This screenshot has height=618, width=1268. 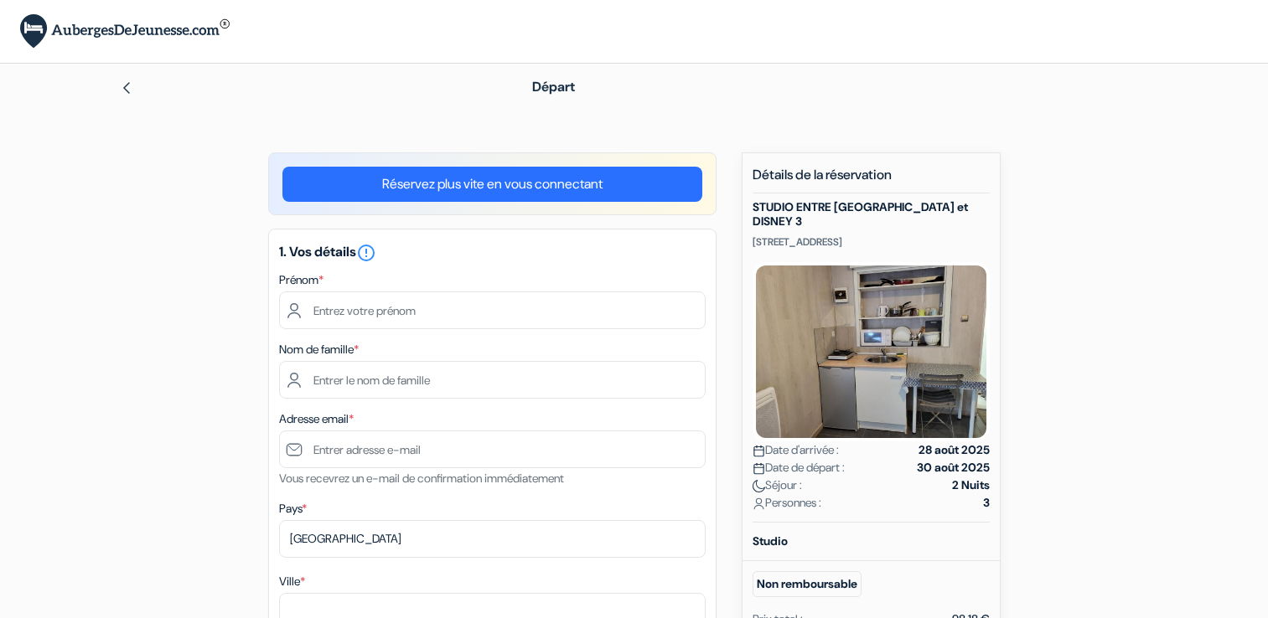 I want to click on img: moon.svg, so click(x=758, y=486).